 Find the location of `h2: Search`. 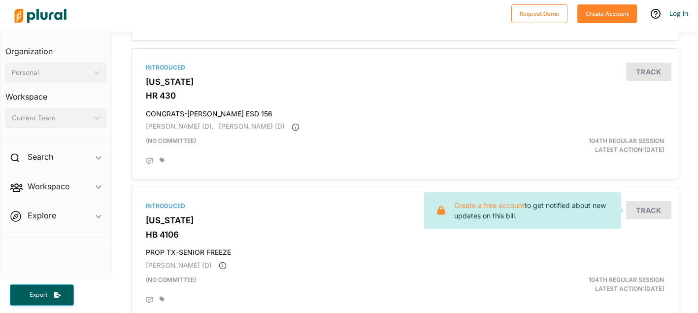

h2: Search is located at coordinates (40, 157).